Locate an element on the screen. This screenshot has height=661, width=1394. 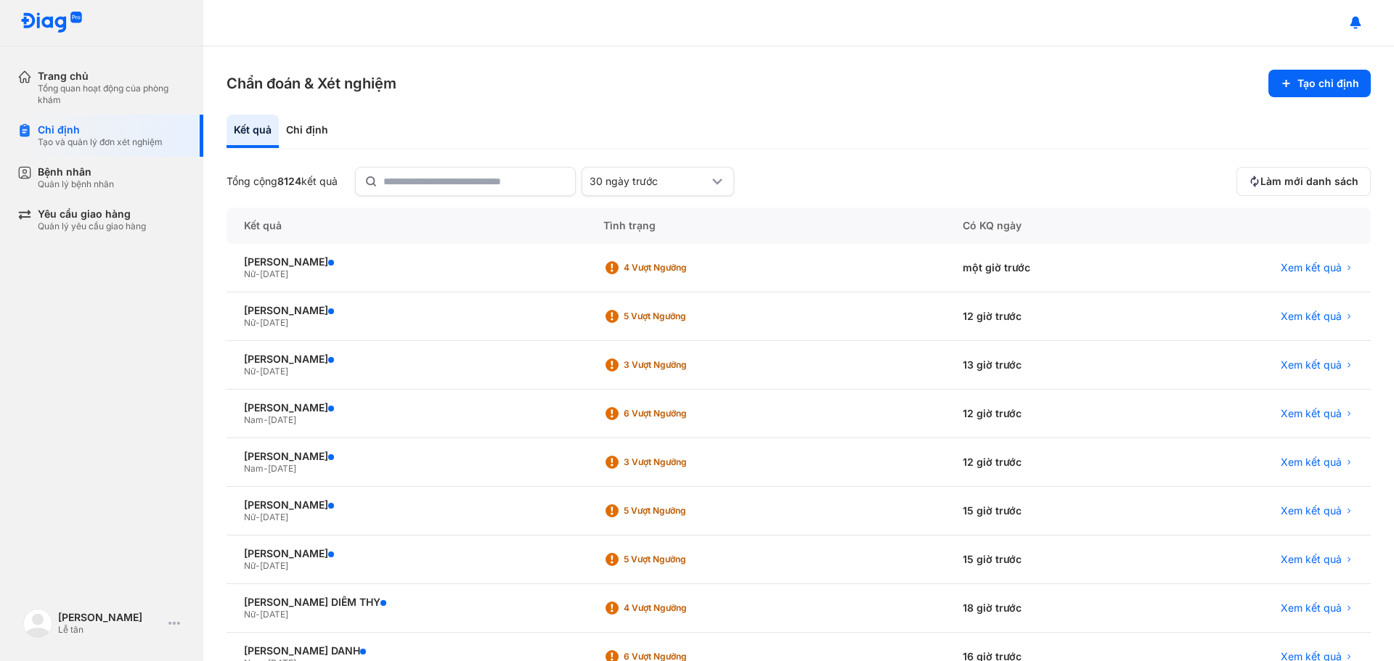
span: 8124 is located at coordinates (289, 181).